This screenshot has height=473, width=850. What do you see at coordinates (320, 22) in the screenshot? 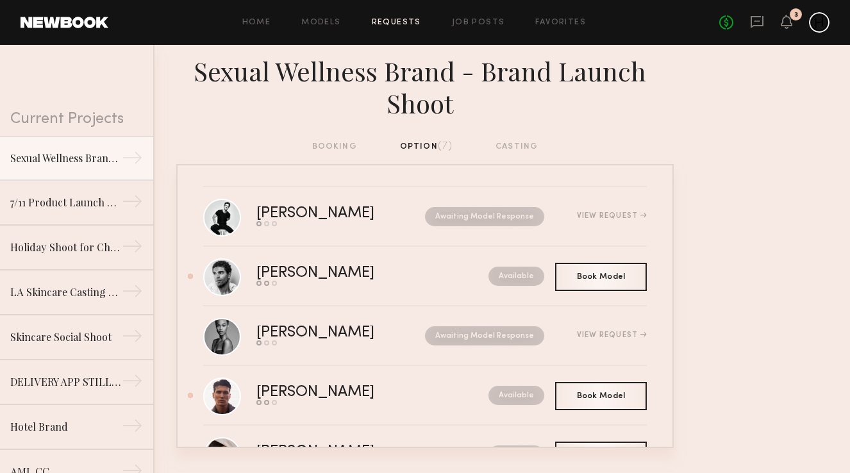
I see `a: Models` at bounding box center [320, 22].